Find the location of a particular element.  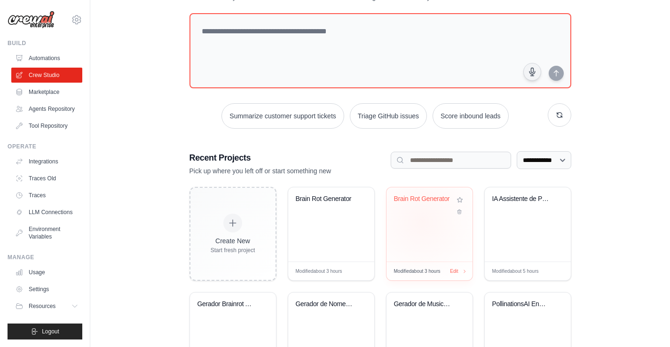

button: Delete project is located at coordinates (460, 212).